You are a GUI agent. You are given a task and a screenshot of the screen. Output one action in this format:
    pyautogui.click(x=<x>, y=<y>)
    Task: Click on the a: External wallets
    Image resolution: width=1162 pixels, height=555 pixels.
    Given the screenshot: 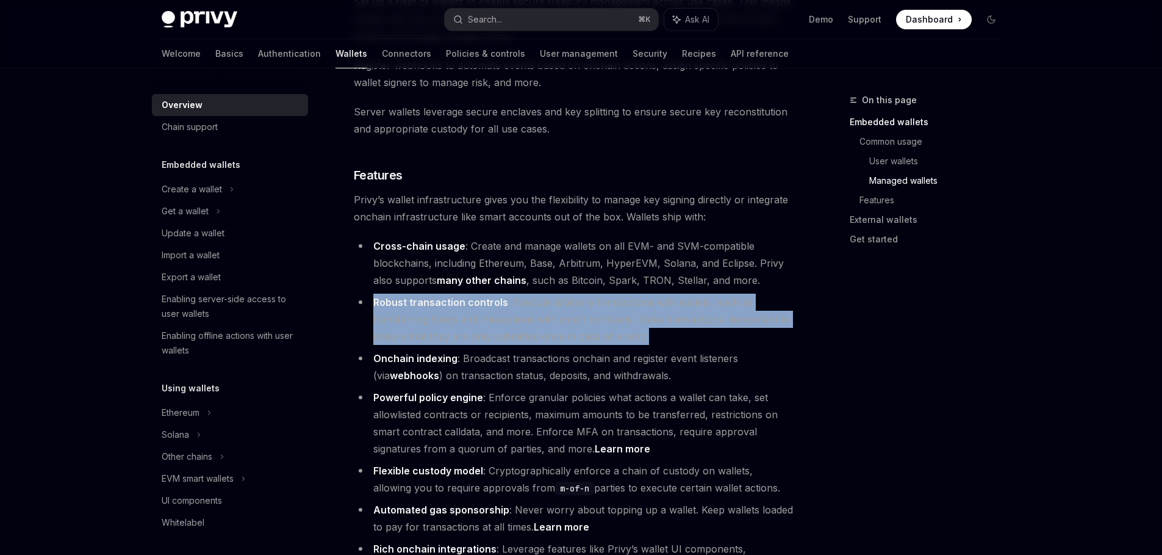 What is the action you would take?
    pyautogui.click(x=930, y=220)
    